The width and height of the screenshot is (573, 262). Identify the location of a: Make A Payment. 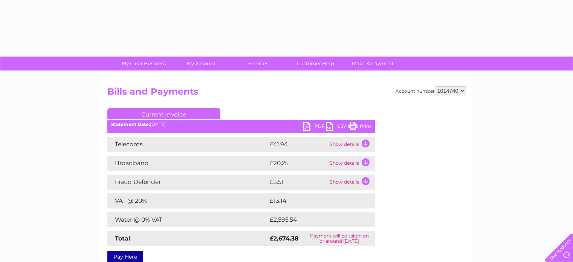
(372, 63).